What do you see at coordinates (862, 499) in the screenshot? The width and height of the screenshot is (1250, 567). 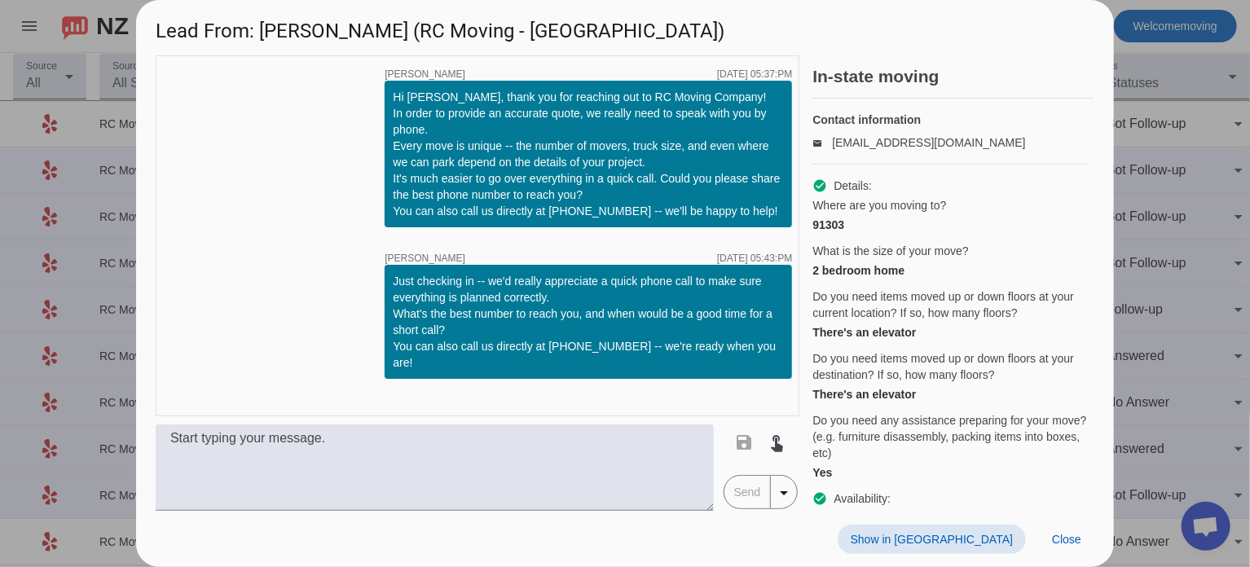 I see `span: Availability:` at bounding box center [862, 499].